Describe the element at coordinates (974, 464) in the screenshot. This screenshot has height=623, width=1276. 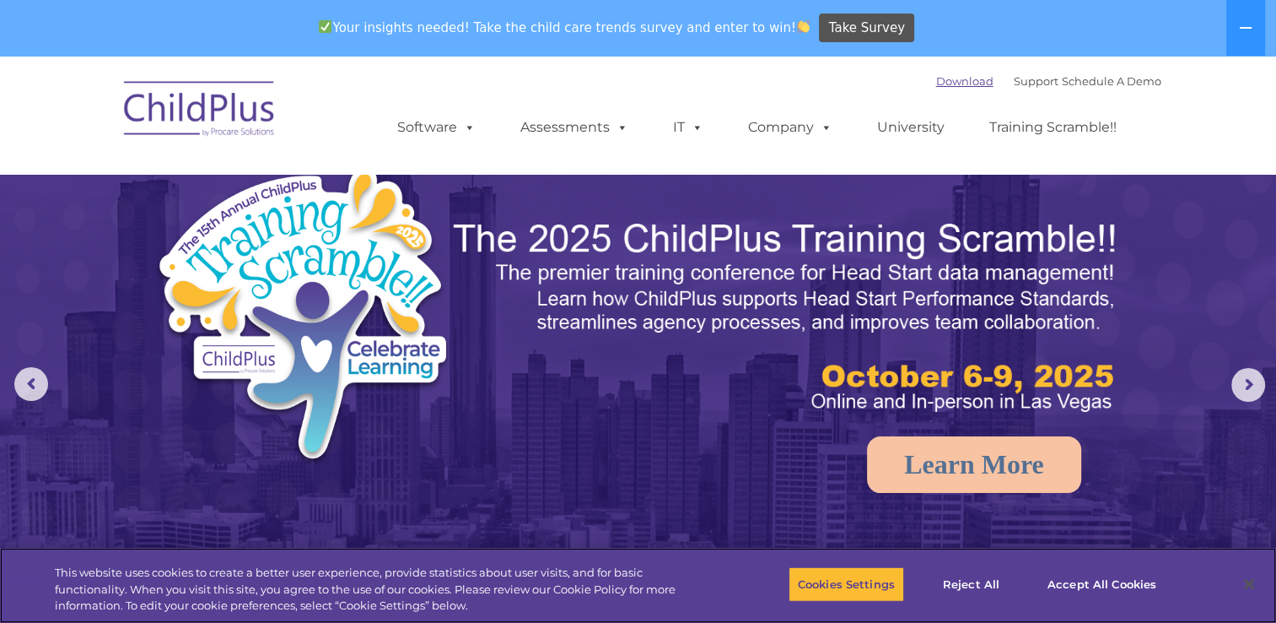
I see `a: Learn More` at that location.